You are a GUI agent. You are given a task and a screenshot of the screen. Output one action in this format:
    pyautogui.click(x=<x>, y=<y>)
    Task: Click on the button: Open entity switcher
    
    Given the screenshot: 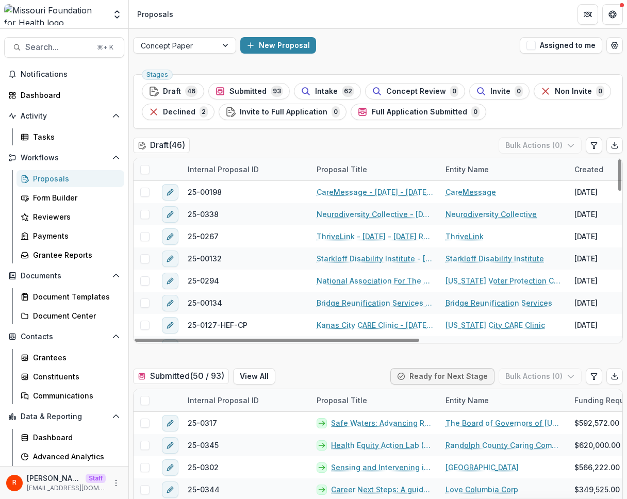 What is the action you would take?
    pyautogui.click(x=117, y=14)
    